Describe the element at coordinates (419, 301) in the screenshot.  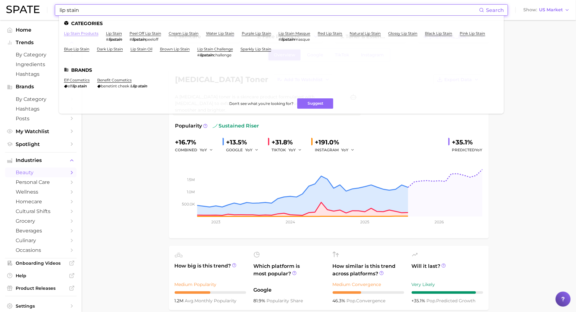
I see `span: +35.1%` at that location.